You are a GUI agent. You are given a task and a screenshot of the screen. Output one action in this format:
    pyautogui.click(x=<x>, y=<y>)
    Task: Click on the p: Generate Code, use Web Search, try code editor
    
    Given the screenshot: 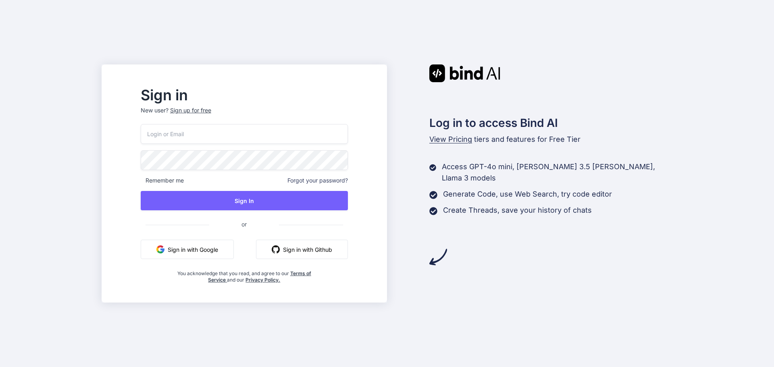 What is the action you would take?
    pyautogui.click(x=527, y=194)
    